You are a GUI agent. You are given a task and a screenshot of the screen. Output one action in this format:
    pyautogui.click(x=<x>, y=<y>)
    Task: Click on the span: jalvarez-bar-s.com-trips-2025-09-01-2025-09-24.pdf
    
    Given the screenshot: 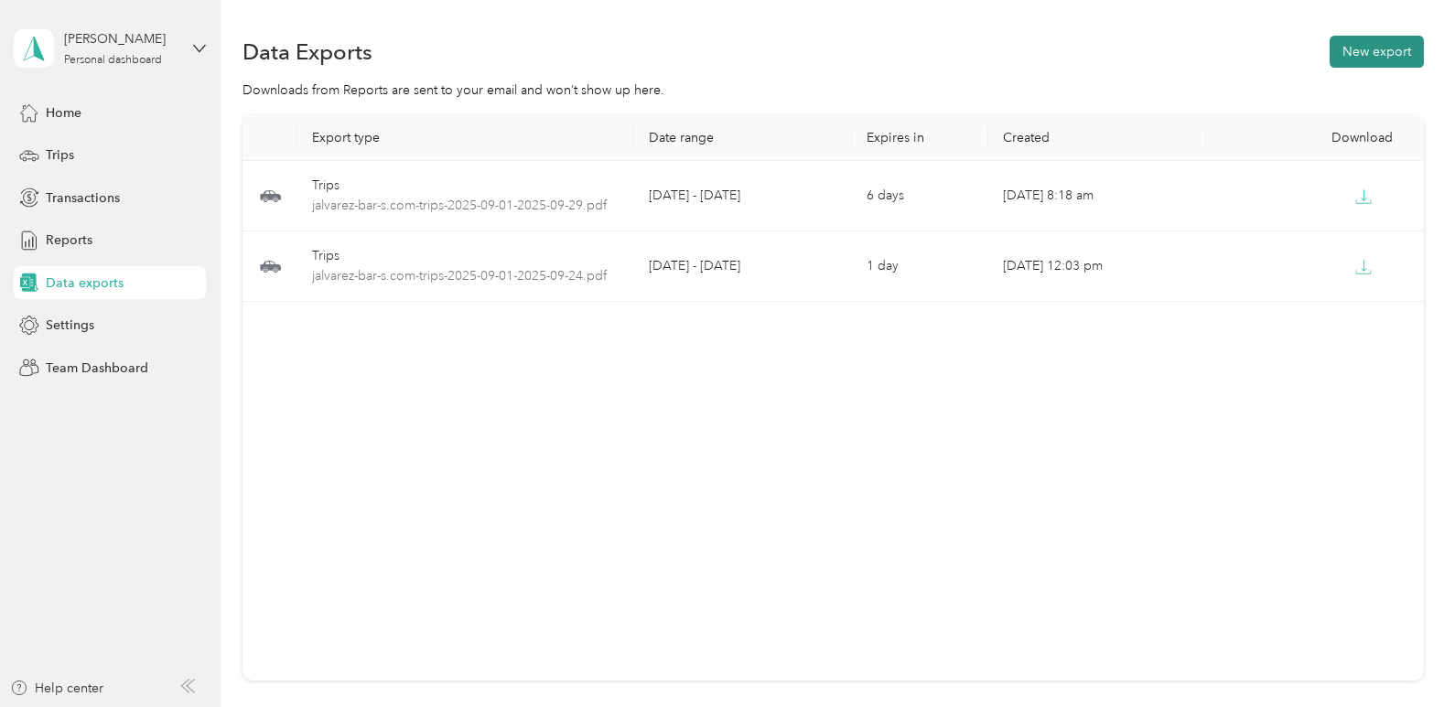 What is the action you would take?
    pyautogui.click(x=466, y=276)
    